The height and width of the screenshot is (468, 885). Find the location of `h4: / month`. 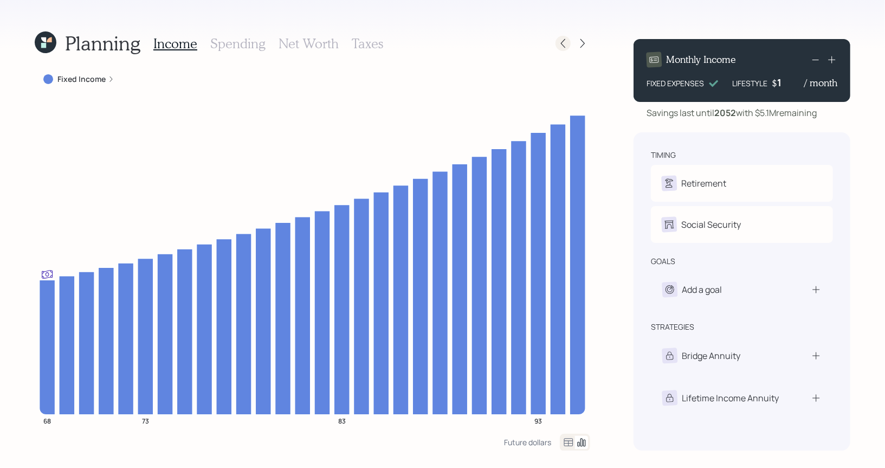

h4: / month is located at coordinates (821, 83).